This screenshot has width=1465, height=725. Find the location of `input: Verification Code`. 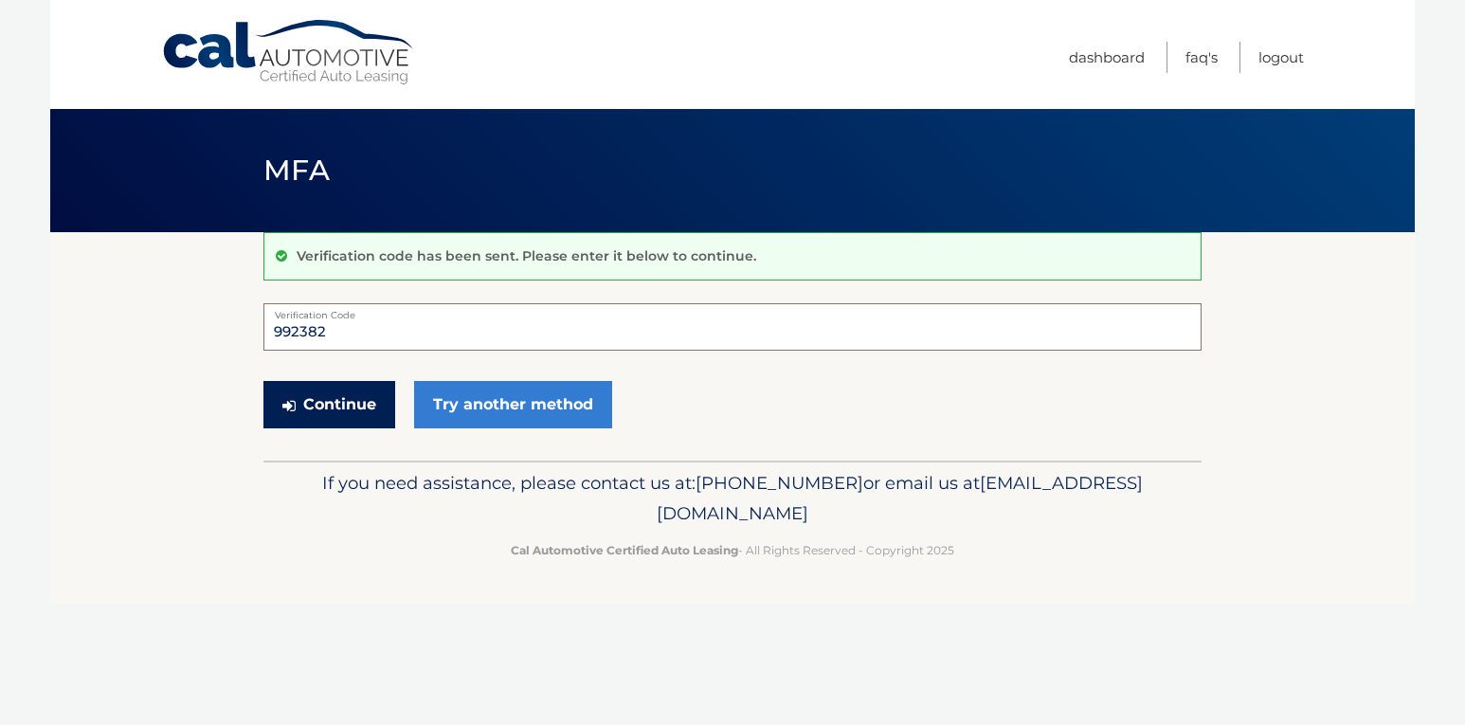

input: Verification Code is located at coordinates (732, 327).